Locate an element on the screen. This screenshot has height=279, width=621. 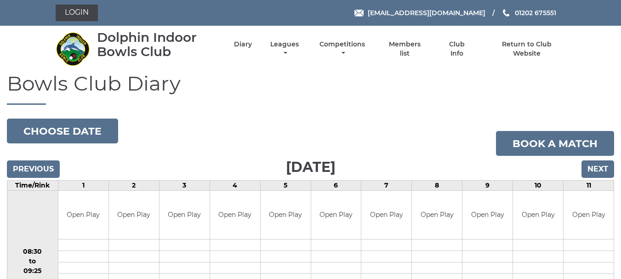
a: Club Info is located at coordinates (457, 49).